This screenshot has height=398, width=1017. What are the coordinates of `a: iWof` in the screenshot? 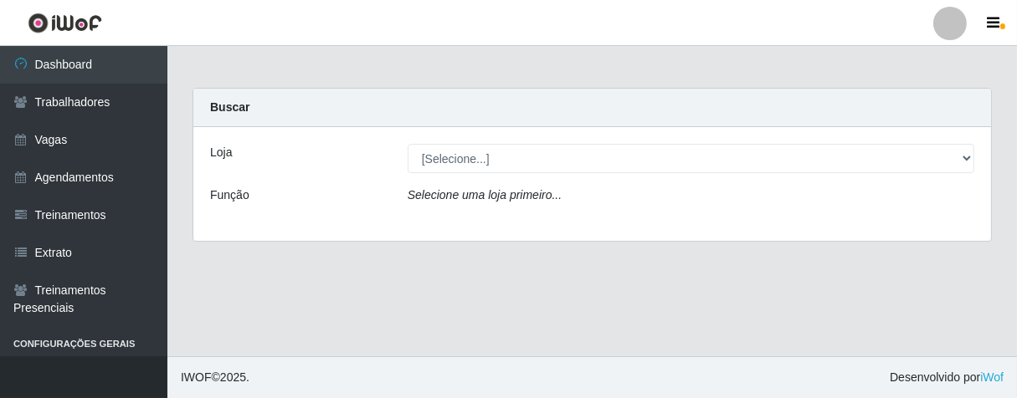 It's located at (992, 377).